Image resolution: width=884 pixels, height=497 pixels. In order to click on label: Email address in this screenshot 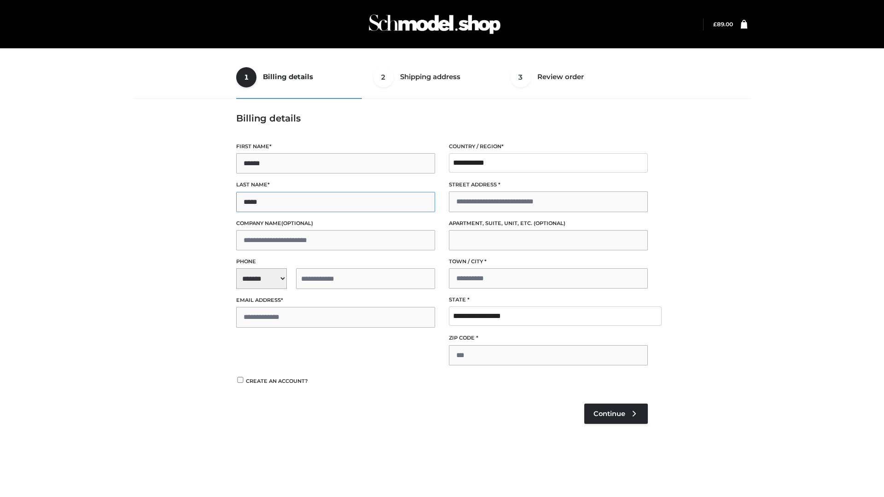, I will do `click(336, 300)`.